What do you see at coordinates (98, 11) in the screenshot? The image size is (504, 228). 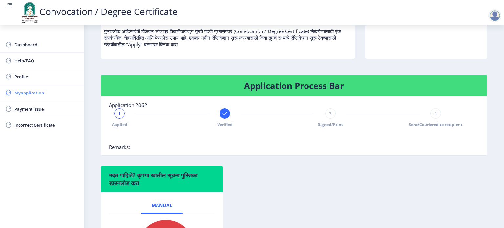 I see `a: Convocation / Degree Certificate` at bounding box center [98, 11].